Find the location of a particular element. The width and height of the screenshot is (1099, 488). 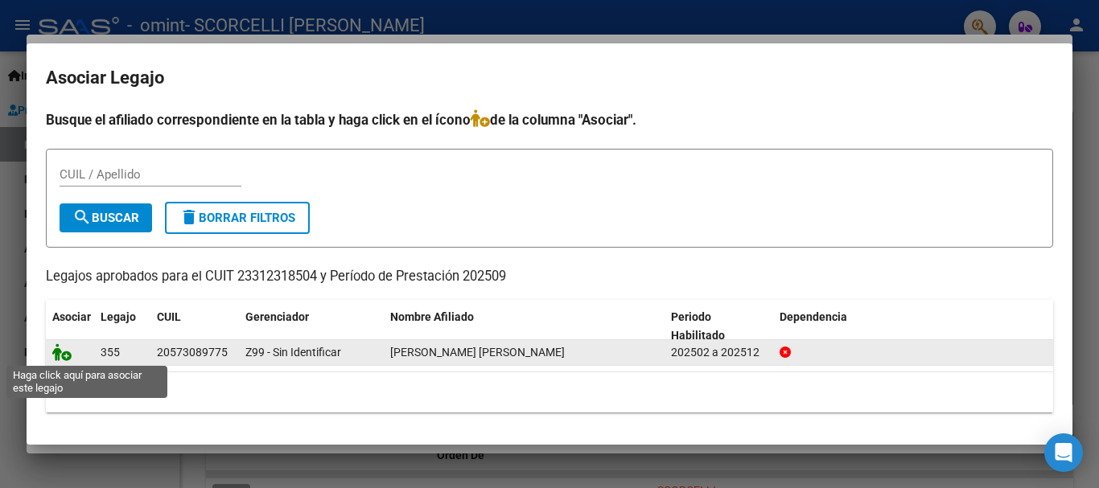

datatable-header-cell: Asociar is located at coordinates (70, 327).